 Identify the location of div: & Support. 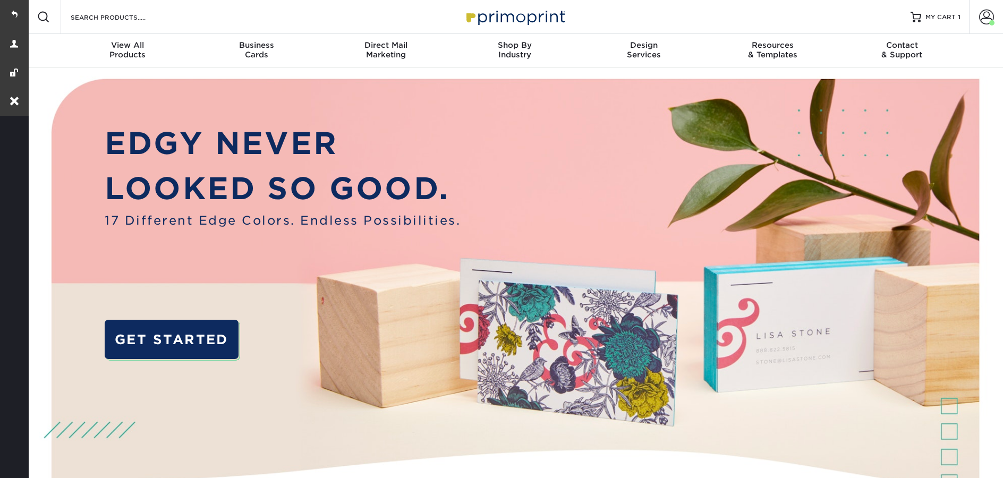
(902, 50).